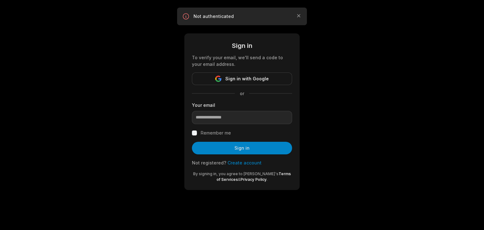 This screenshot has width=484, height=230. I want to click on span: Not registered?, so click(209, 163).